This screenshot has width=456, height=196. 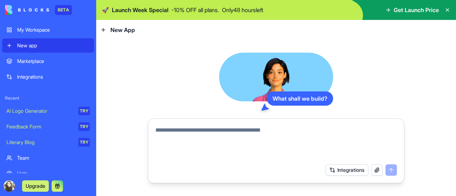 What do you see at coordinates (39, 10) in the screenshot?
I see `a: BETA` at bounding box center [39, 10].